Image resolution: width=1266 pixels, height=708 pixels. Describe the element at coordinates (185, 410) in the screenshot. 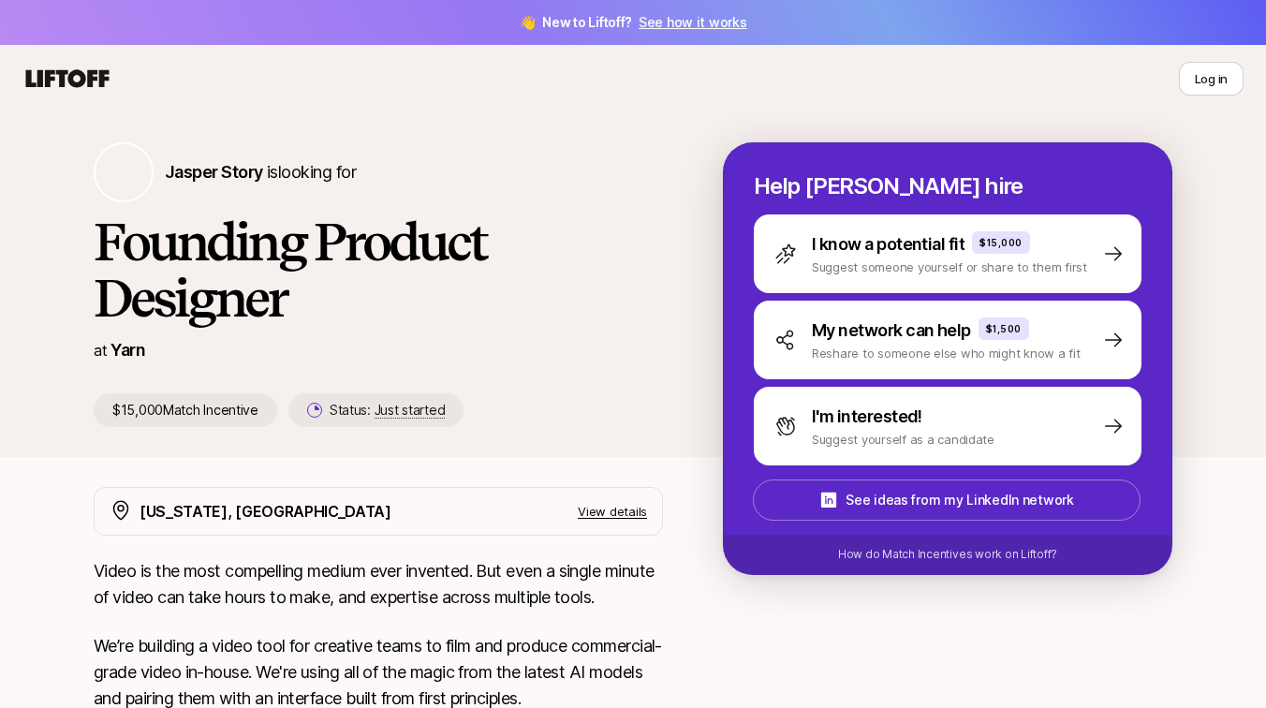

I see `p: $15,000 Match Incentive` at that location.